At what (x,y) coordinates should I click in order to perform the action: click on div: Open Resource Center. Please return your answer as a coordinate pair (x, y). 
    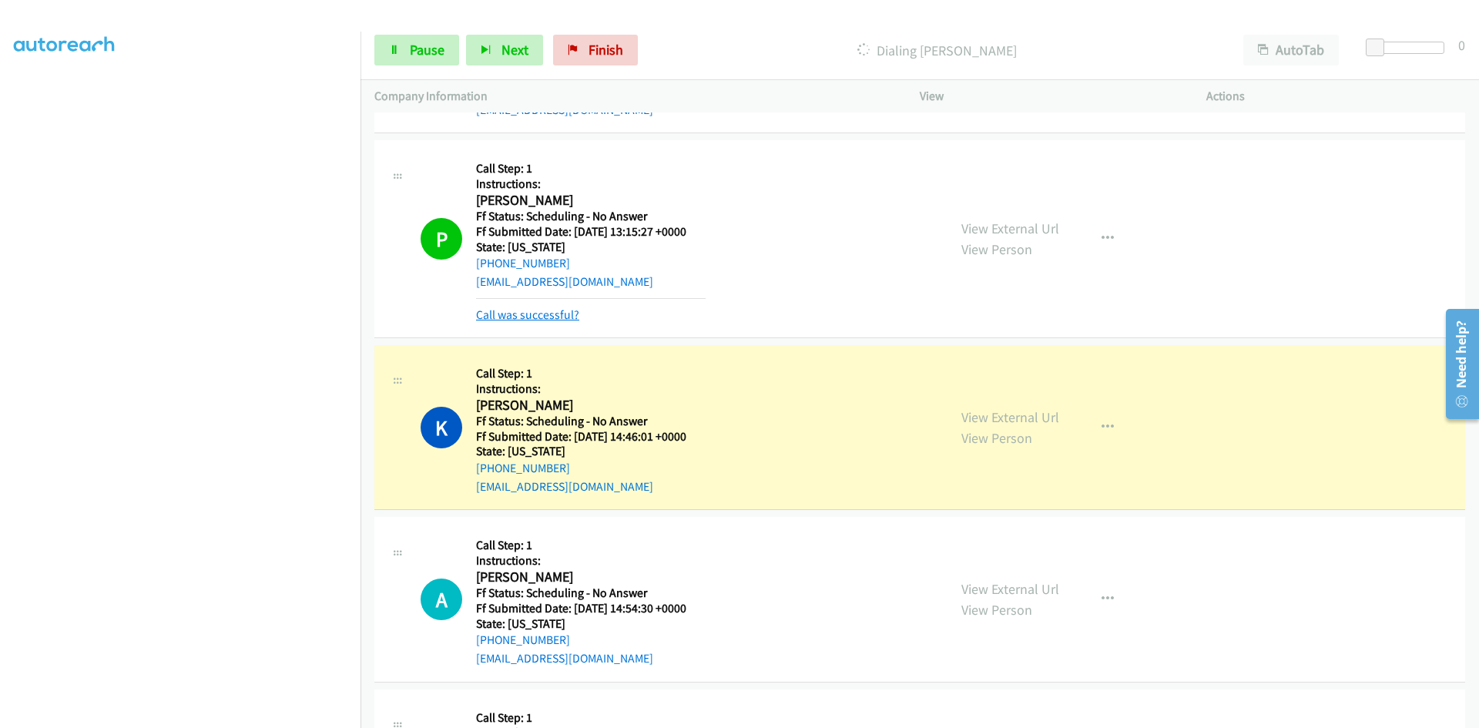
    Looking at the image, I should click on (28, 61).